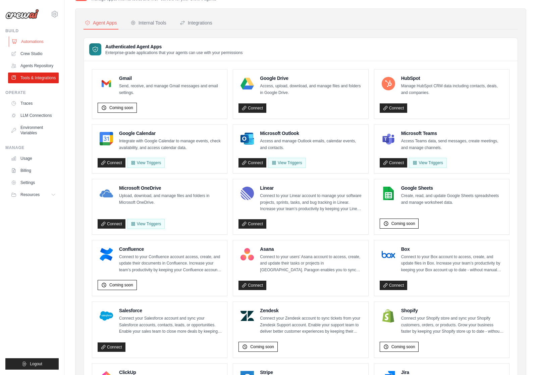 This screenshot has height=375, width=537. Describe the element at coordinates (22, 14) in the screenshot. I see `img: Logo` at that location.